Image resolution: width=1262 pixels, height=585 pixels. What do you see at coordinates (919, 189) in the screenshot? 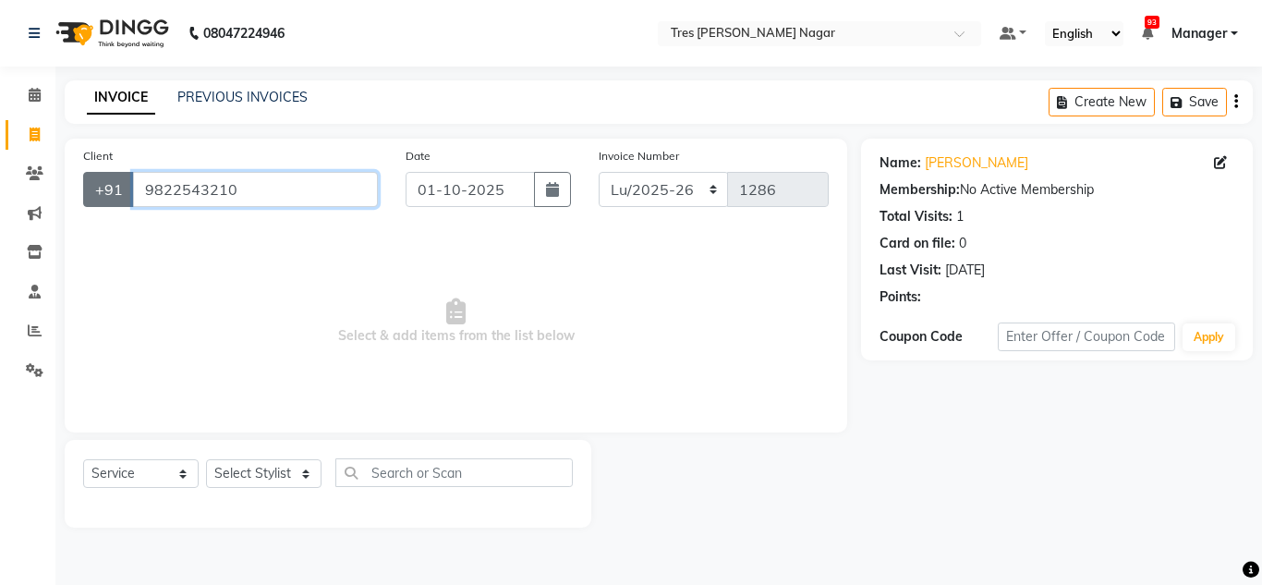
I see `div: Membership:` at bounding box center [919, 189].